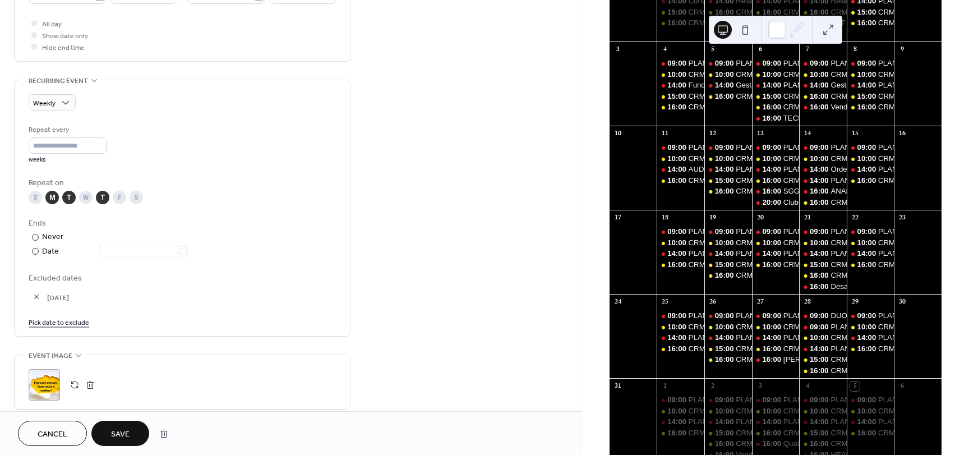 This screenshot has width=969, height=455. What do you see at coordinates (58, 81) in the screenshot?
I see `span: Recurring event` at bounding box center [58, 81].